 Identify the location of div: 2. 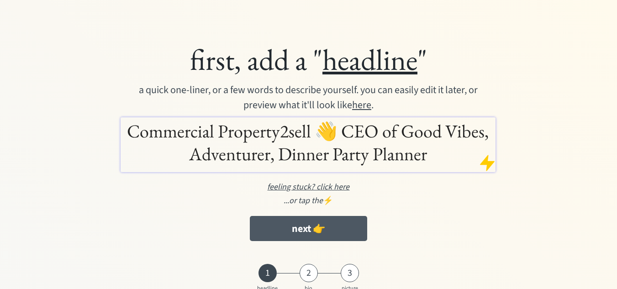
(309, 273).